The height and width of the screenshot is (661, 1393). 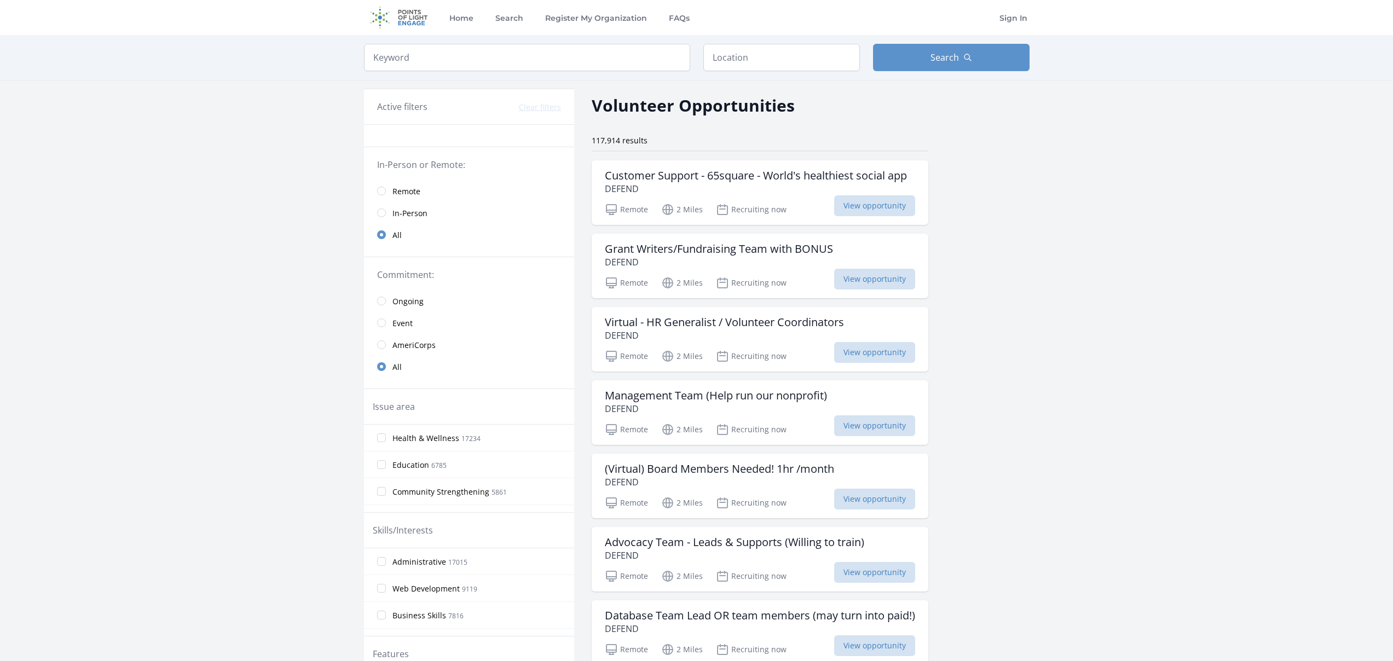 I want to click on a: Management Team (Help run our nonprofit) DEFEND Remote 2 Miles Recruiting now View opportunity, so click(x=760, y=413).